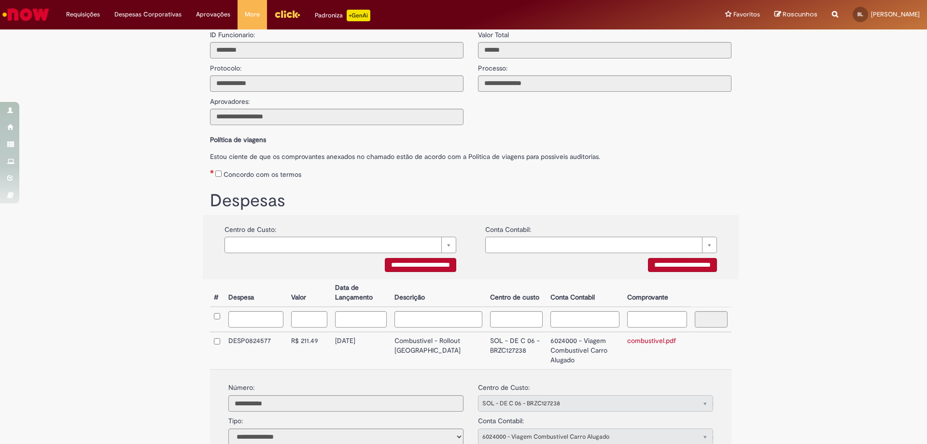 This screenshot has width=927, height=444. What do you see at coordinates (236, 419) in the screenshot?
I see `label: Tipo:` at bounding box center [236, 419].